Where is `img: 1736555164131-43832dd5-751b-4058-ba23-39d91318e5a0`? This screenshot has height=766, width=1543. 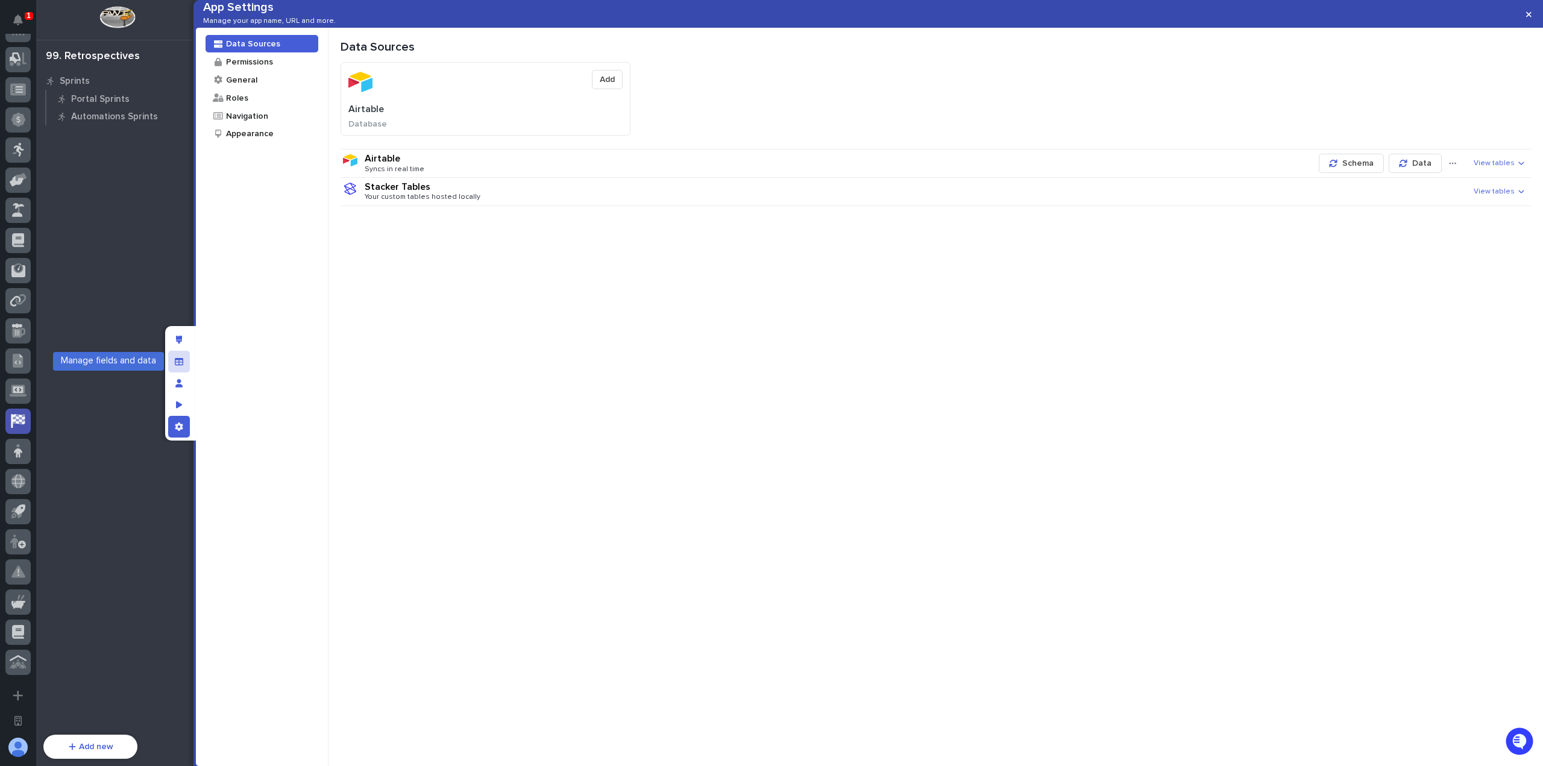 img: 1736555164131-43832dd5-751b-4058-ba23-39d91318e5a0 is located at coordinates (23, 145).